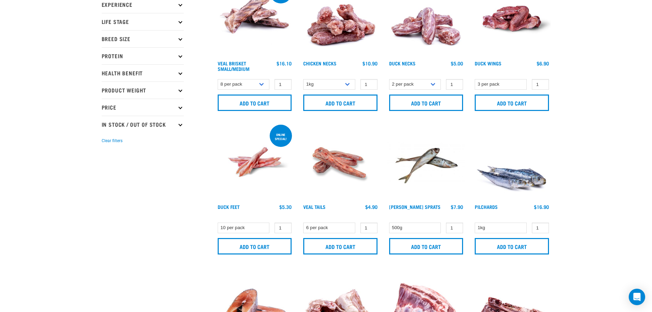  What do you see at coordinates (512, 162) in the screenshot?
I see `img: Four Whole Pilchards` at bounding box center [512, 162].